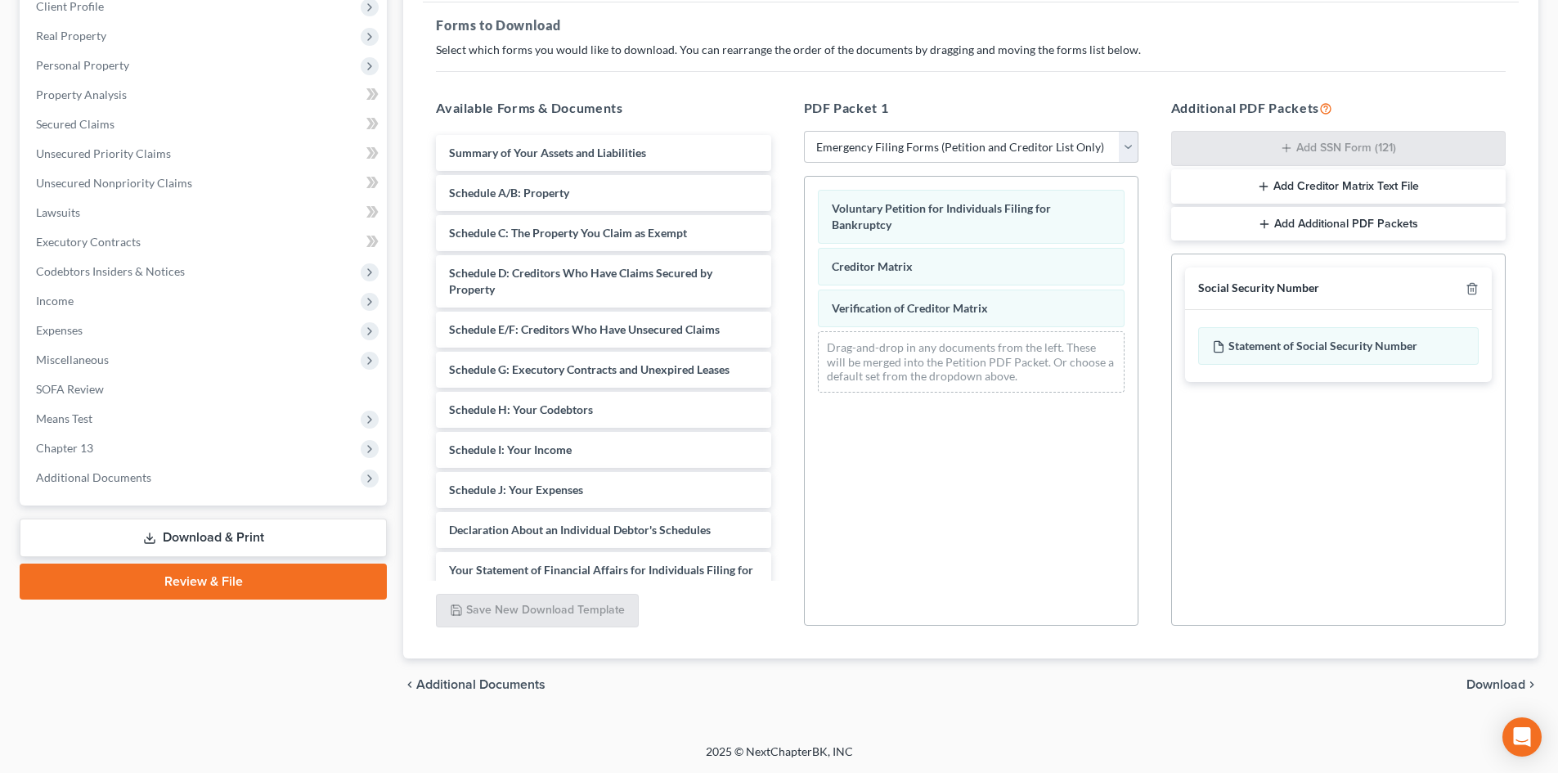  I want to click on span: Codebtors Insiders & Notices, so click(110, 271).